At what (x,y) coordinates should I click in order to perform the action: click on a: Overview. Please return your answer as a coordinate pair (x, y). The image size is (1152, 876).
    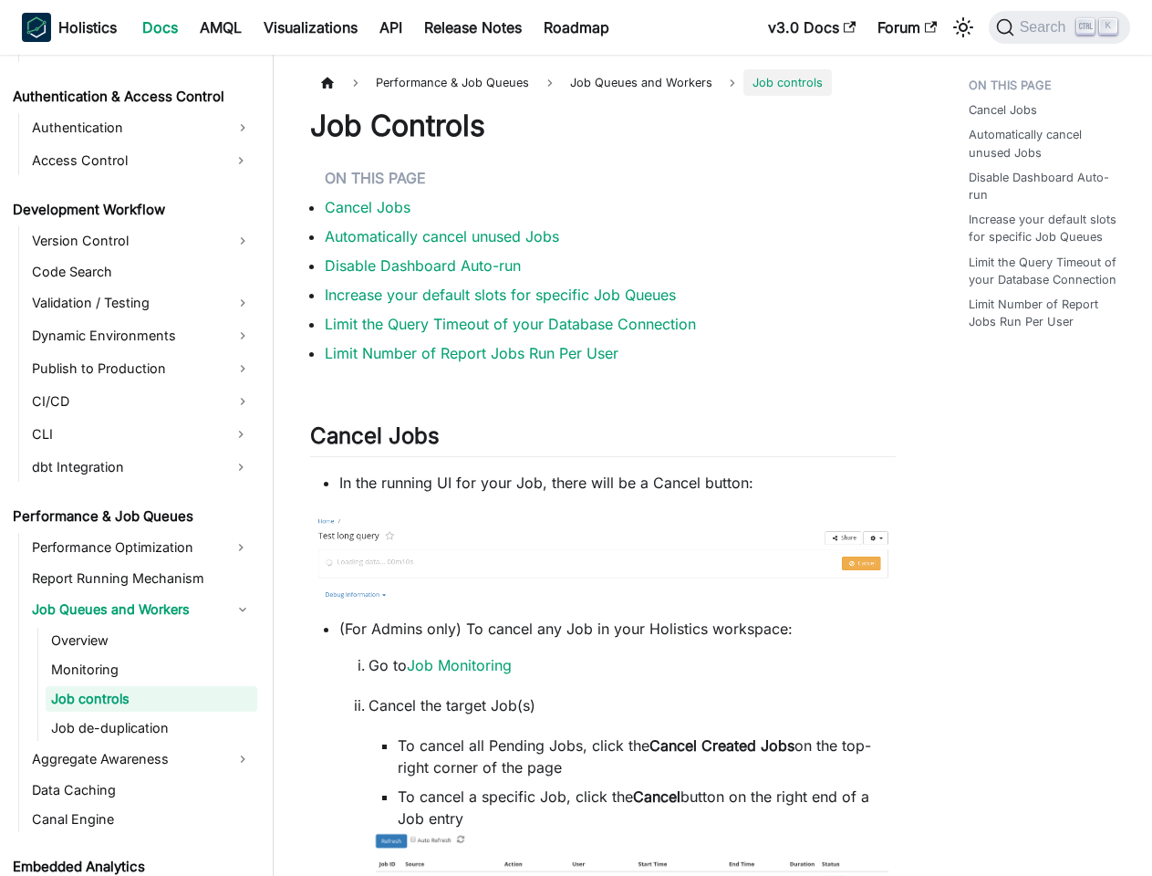
    Looking at the image, I should click on (151, 640).